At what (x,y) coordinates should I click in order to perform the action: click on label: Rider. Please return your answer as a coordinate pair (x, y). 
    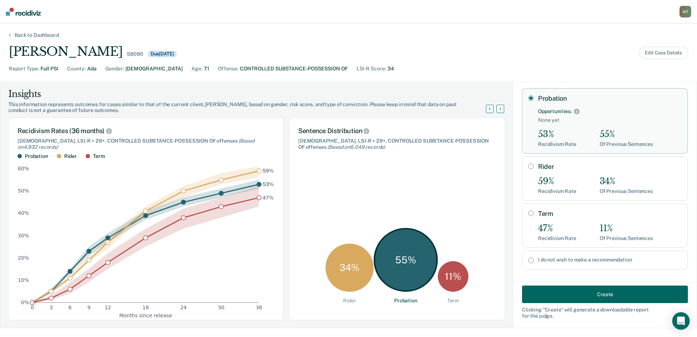
    Looking at the image, I should click on (610, 167).